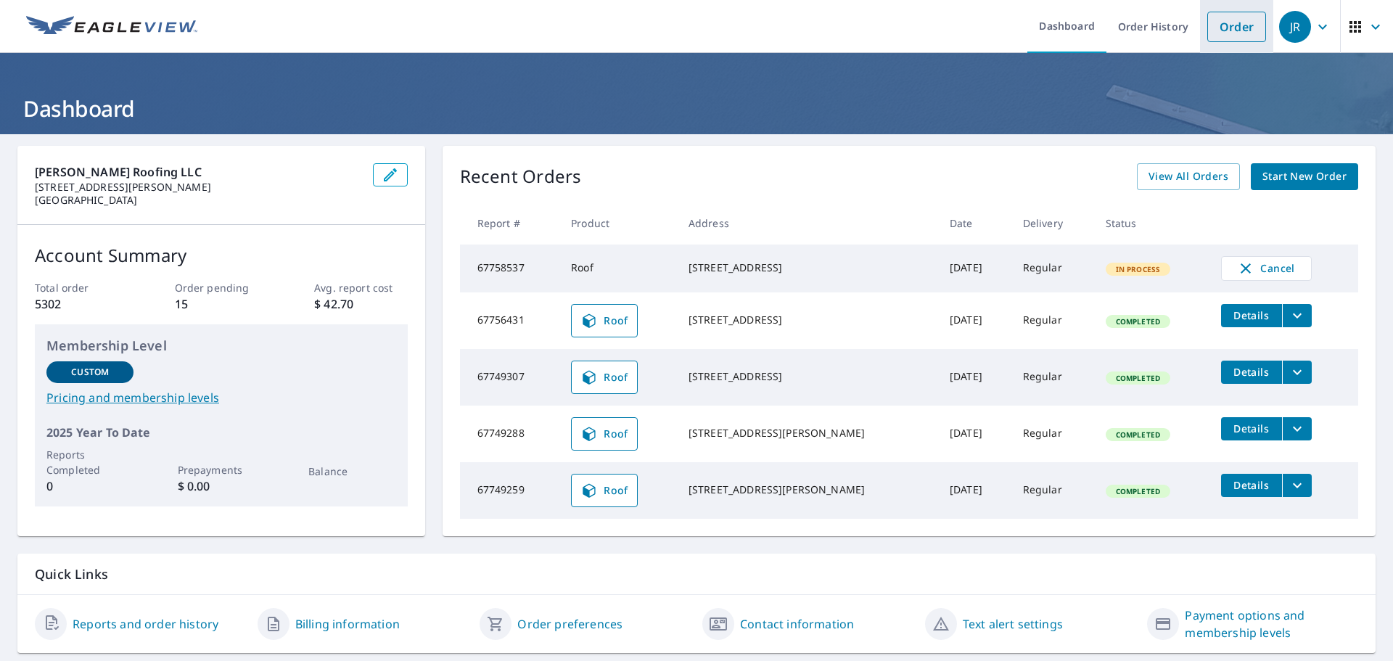  What do you see at coordinates (570, 624) in the screenshot?
I see `a: Order preferences` at bounding box center [570, 624].